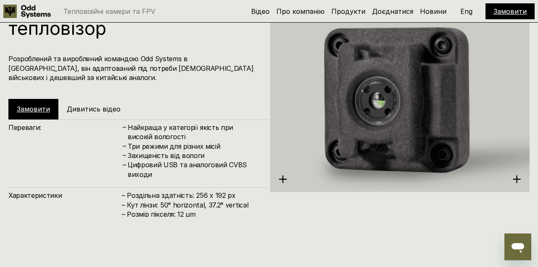  What do you see at coordinates (433, 11) in the screenshot?
I see `a: Новини` at bounding box center [433, 11].